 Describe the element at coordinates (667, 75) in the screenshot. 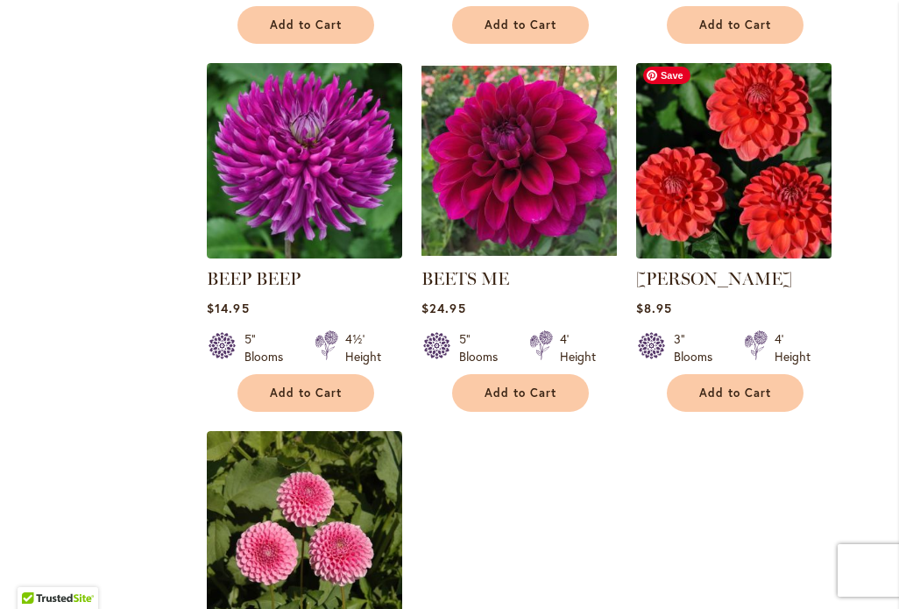

I see `span: Save` at that location.